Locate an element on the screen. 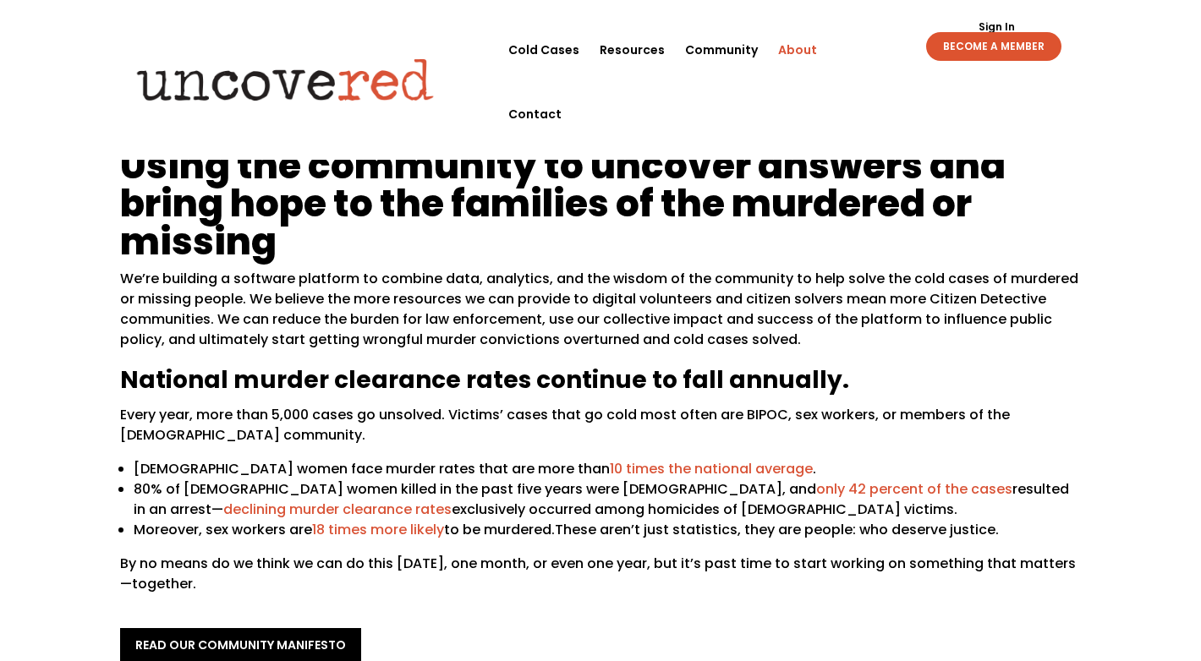 Image resolution: width=1201 pixels, height=661 pixels. a: BECOME A MEMBER is located at coordinates (994, 47).